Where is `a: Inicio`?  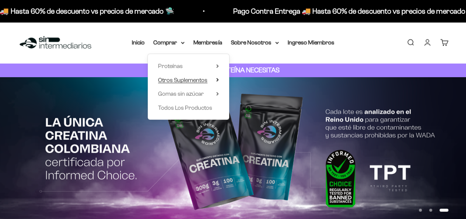 a: Inicio is located at coordinates (138, 42).